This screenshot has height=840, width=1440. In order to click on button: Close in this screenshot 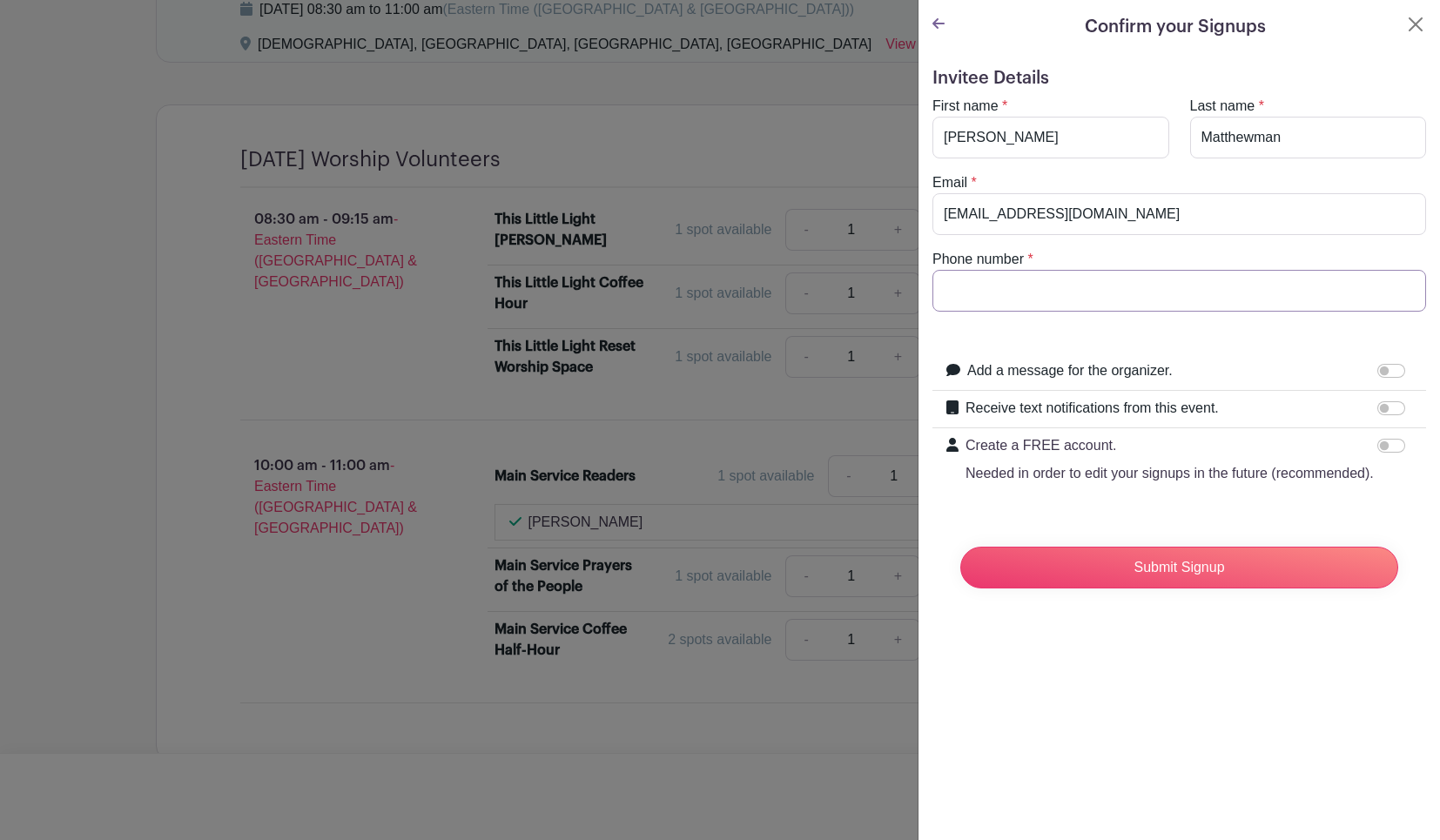, I will do `click(1416, 25)`.